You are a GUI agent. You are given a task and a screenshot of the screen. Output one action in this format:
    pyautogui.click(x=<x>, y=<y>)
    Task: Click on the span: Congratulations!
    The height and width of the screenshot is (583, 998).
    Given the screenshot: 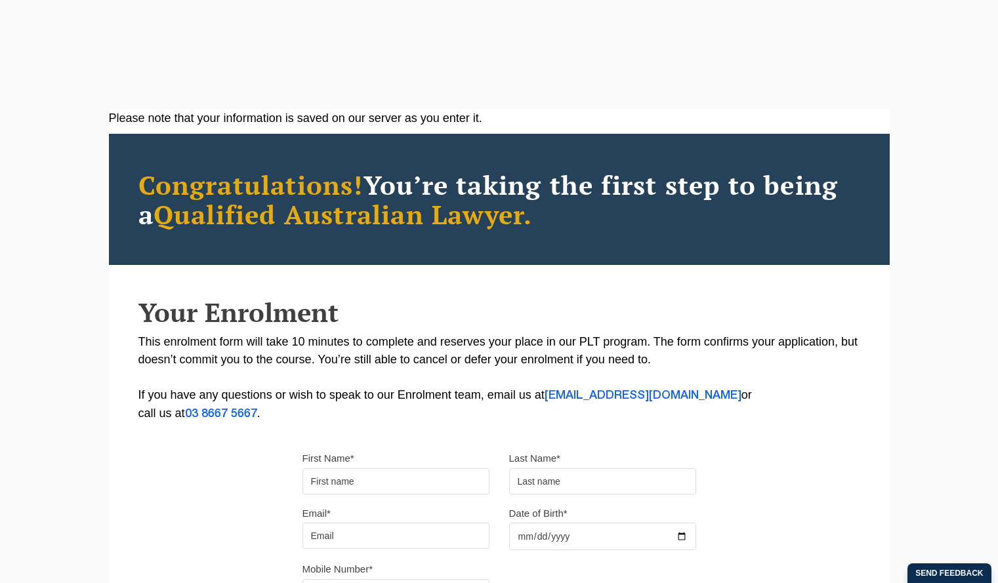 What is the action you would take?
    pyautogui.click(x=251, y=184)
    